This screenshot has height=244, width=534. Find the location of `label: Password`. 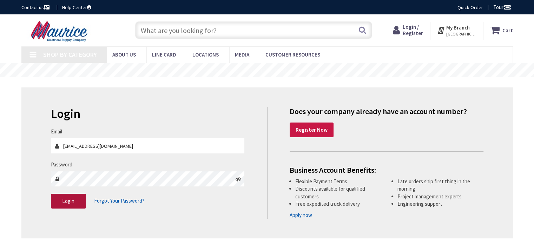

label: Password is located at coordinates (61, 164).